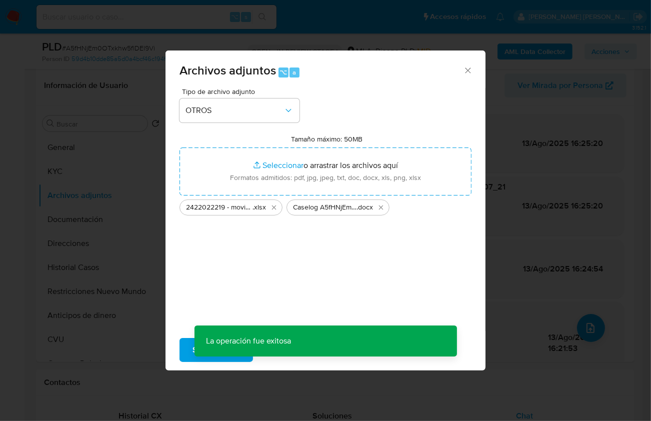  I want to click on span: Tipo de archivo adjunto, so click(242, 92).